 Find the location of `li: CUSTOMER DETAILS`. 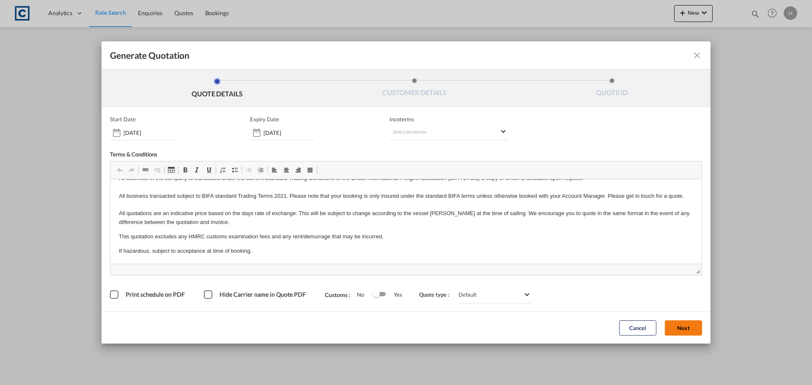

li: CUSTOMER DETAILS is located at coordinates (414, 89).